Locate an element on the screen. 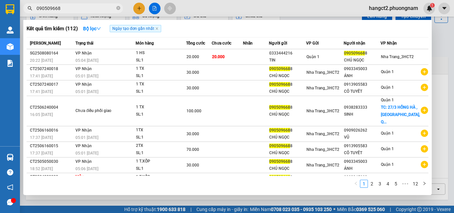 The height and width of the screenshot is (213, 454). span: Tổng cước is located at coordinates (195, 43).